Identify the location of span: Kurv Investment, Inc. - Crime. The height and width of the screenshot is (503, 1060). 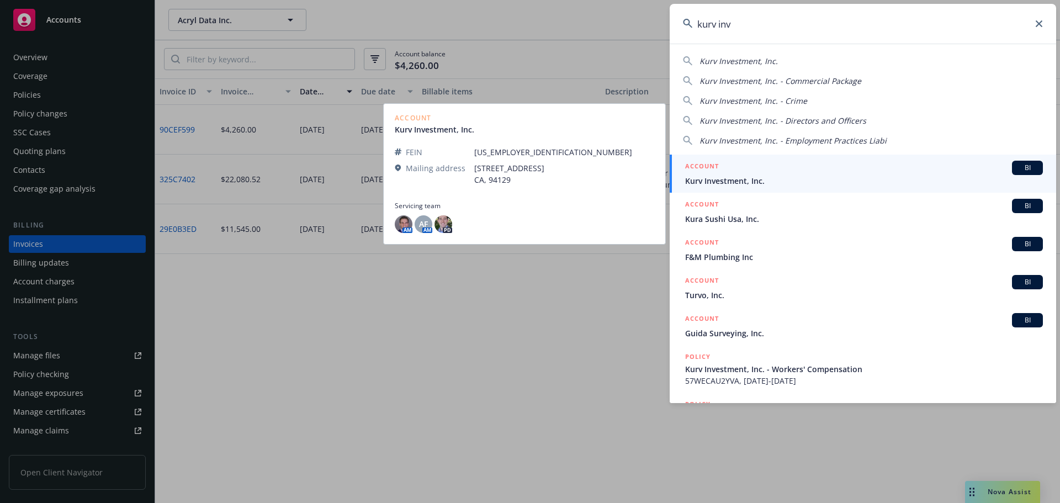
(753, 101).